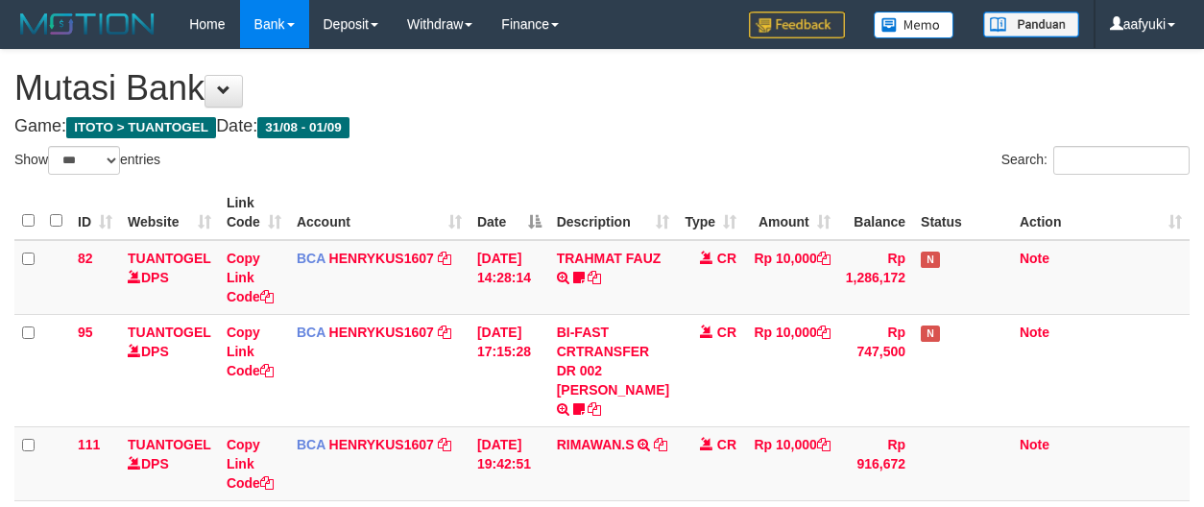 The height and width of the screenshot is (507, 1204). I want to click on th: Website: activate to sort column ascending, so click(169, 212).